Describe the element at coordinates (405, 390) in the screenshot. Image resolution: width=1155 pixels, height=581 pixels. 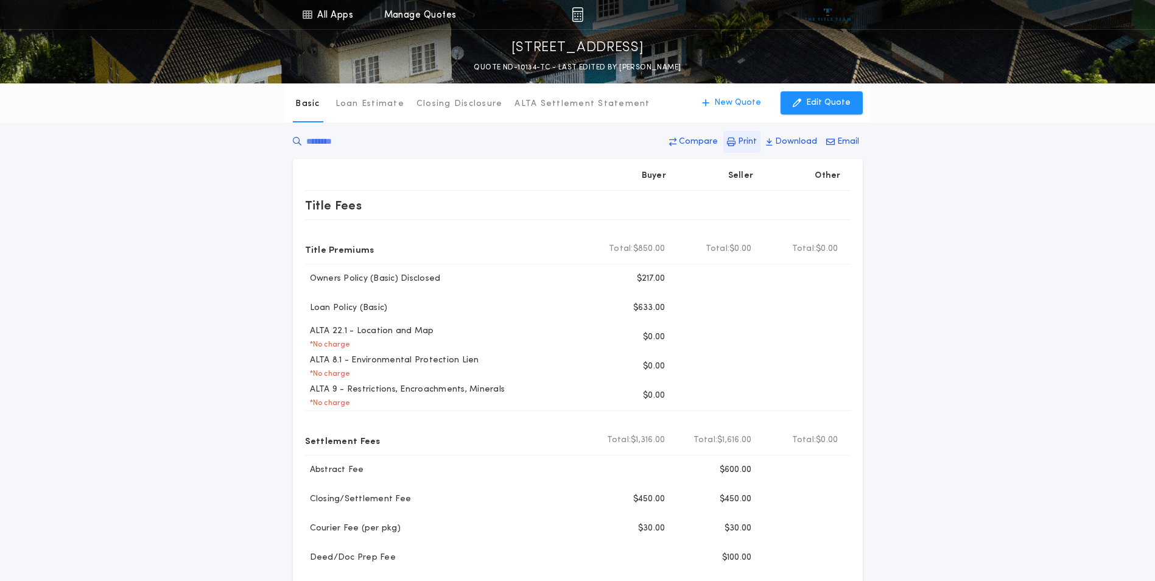
I see `p: ALTA 9 - Restrictions, Encroachments, Minerals` at that location.